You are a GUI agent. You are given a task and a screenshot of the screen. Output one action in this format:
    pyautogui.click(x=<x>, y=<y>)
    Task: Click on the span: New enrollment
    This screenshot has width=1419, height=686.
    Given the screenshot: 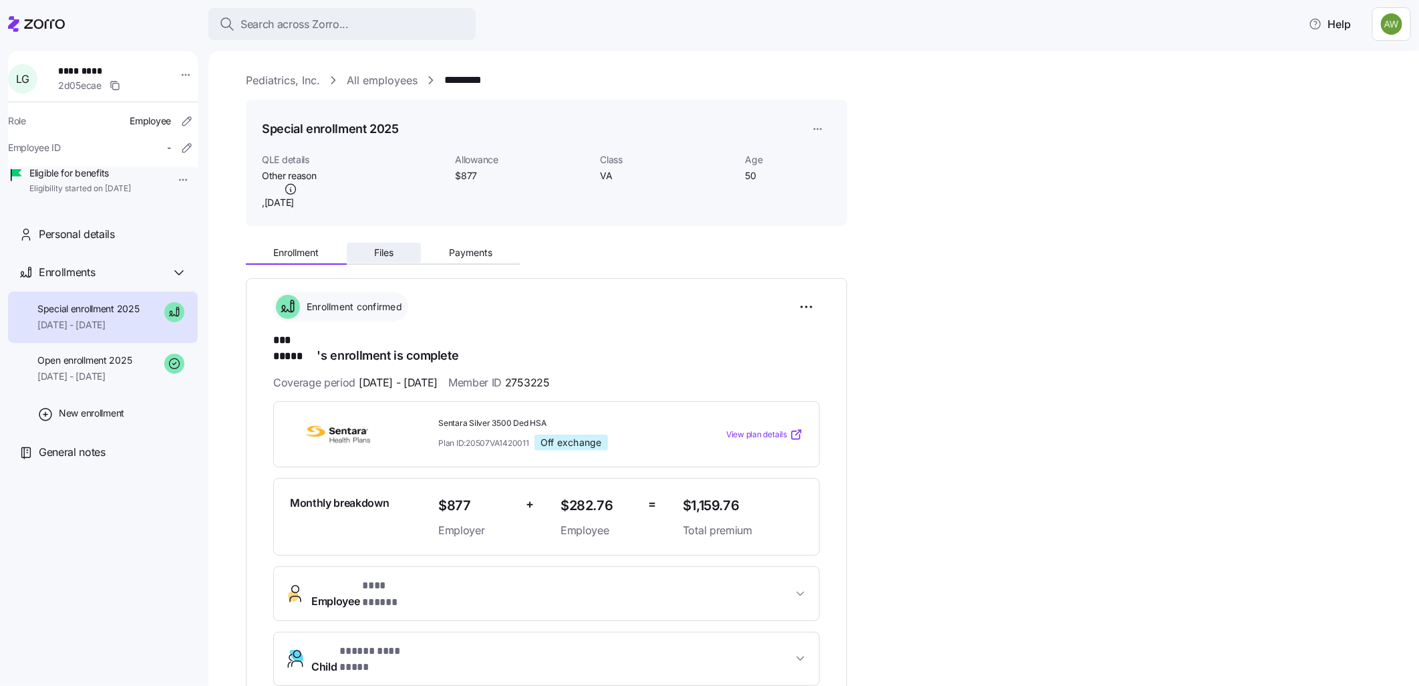 What is the action you would take?
    pyautogui.click(x=92, y=413)
    